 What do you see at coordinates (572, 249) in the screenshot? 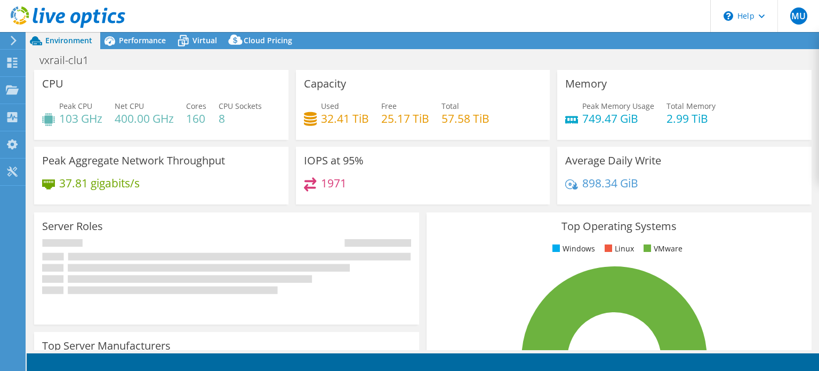
I see `li: Windows` at bounding box center [572, 249].